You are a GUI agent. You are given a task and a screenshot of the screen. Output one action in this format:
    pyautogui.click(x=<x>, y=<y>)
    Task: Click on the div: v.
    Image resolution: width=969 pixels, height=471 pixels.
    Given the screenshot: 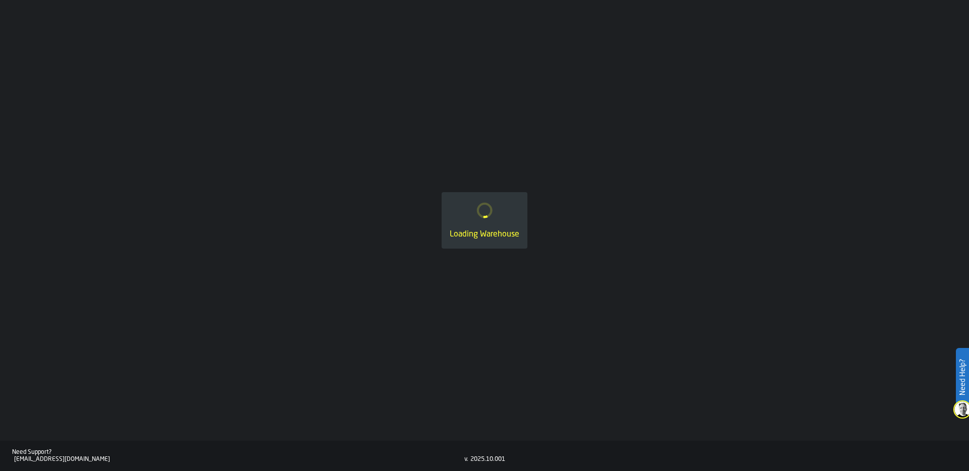 What is the action you would take?
    pyautogui.click(x=466, y=460)
    